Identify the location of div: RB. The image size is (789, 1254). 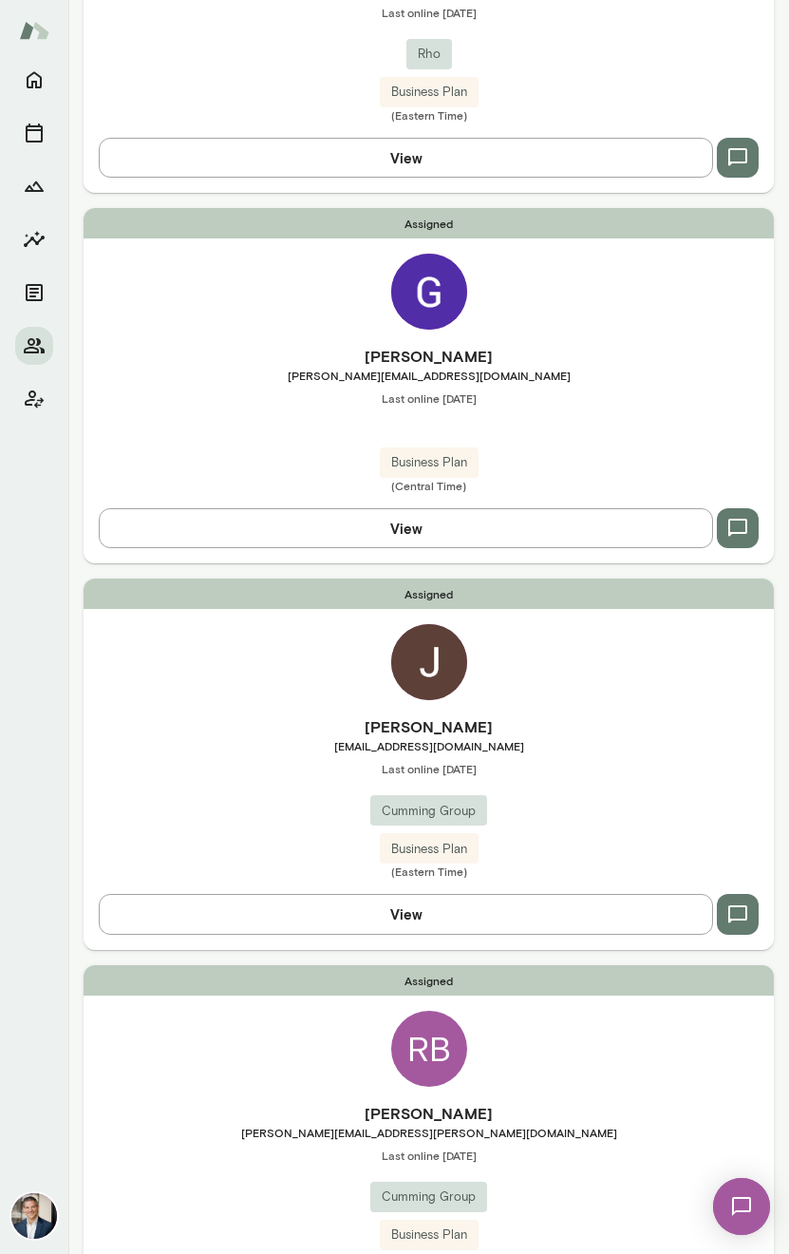
(429, 1048).